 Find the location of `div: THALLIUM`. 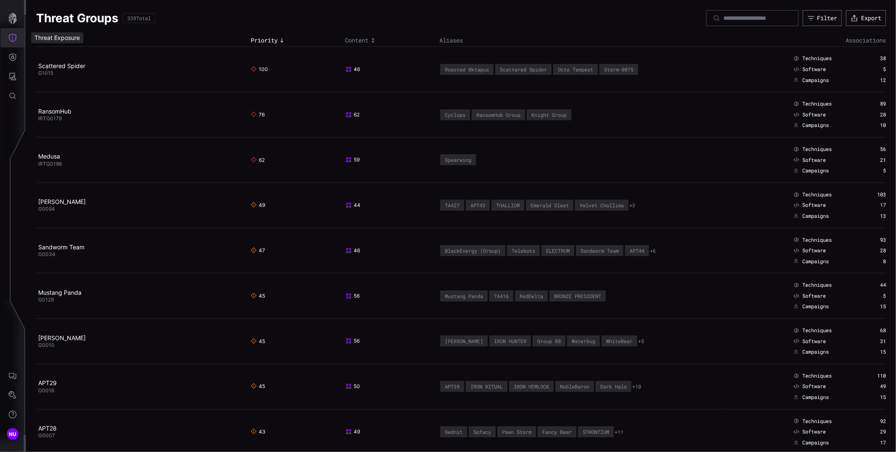

div: THALLIUM is located at coordinates (508, 205).